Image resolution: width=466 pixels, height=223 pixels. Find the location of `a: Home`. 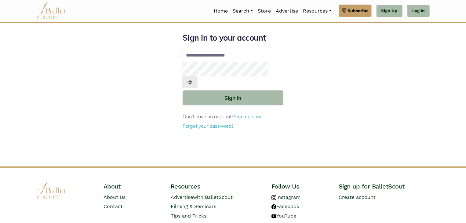

a: Home is located at coordinates (221, 11).